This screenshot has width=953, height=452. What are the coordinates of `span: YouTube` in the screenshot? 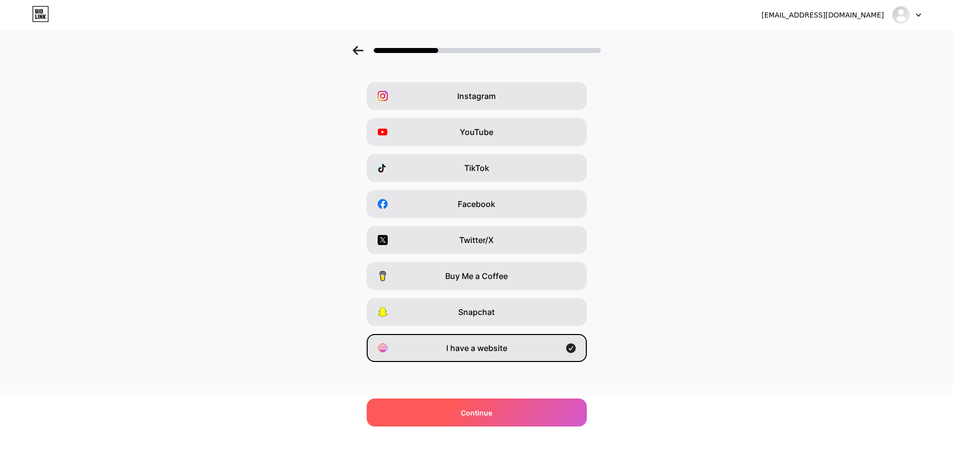 It's located at (476, 132).